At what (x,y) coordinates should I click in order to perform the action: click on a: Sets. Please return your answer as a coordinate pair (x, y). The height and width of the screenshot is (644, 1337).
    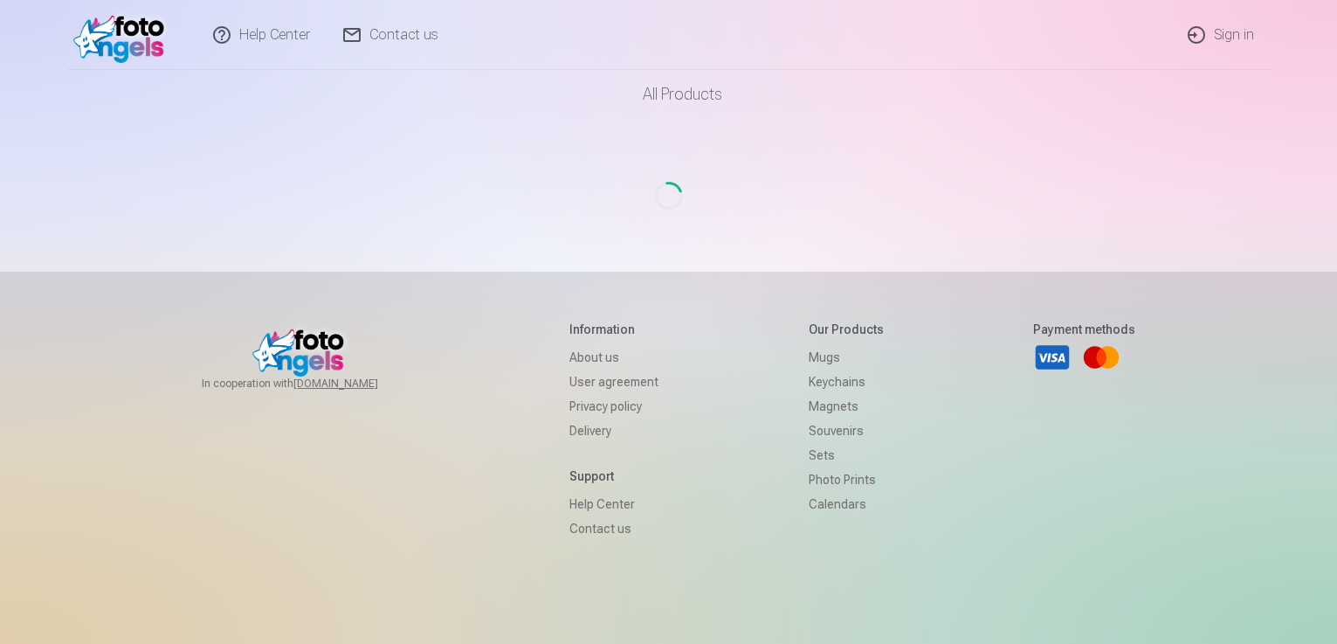
    Looking at the image, I should click on (846, 455).